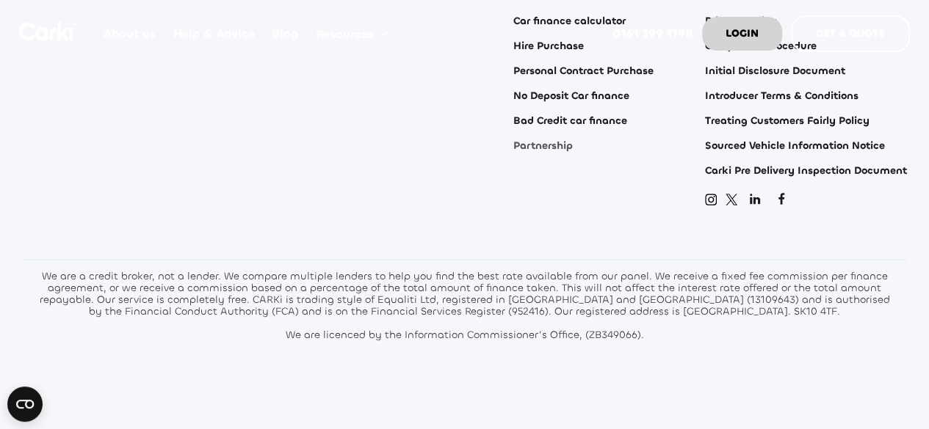 The width and height of the screenshot is (929, 429). Describe the element at coordinates (214, 34) in the screenshot. I see `a: Help & Advice` at that location.